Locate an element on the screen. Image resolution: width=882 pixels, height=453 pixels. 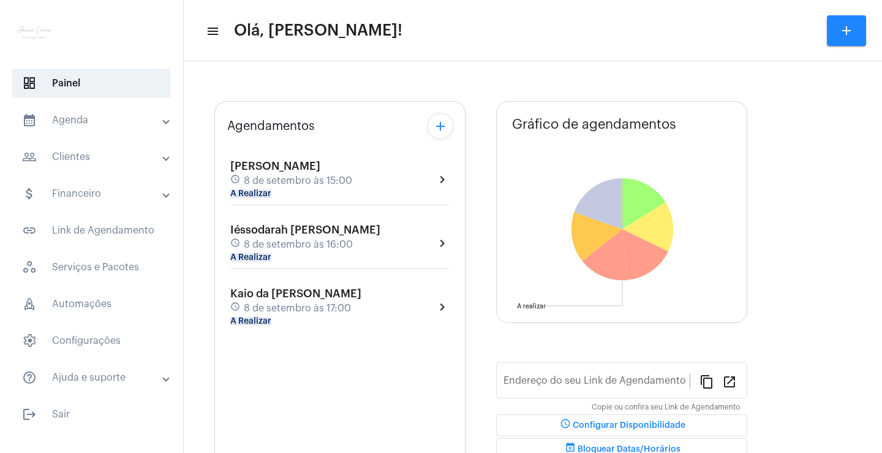
mat-icon: content_copy is located at coordinates (707, 381).